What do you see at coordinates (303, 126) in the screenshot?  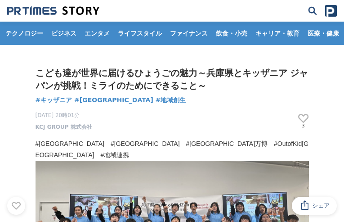 I see `p: 3` at bounding box center [303, 126].